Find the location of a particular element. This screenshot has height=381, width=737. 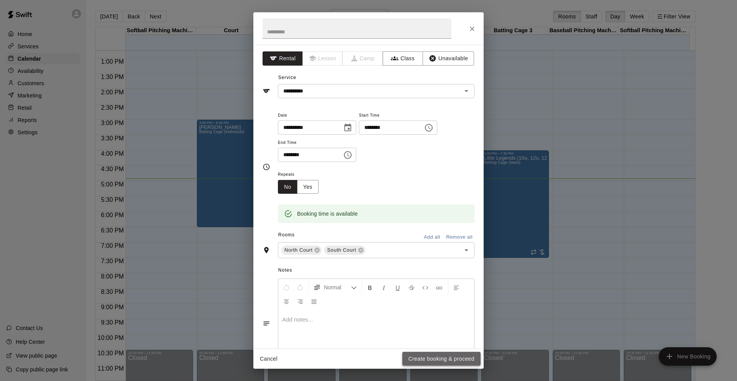

span: Rooms is located at coordinates (286, 235).